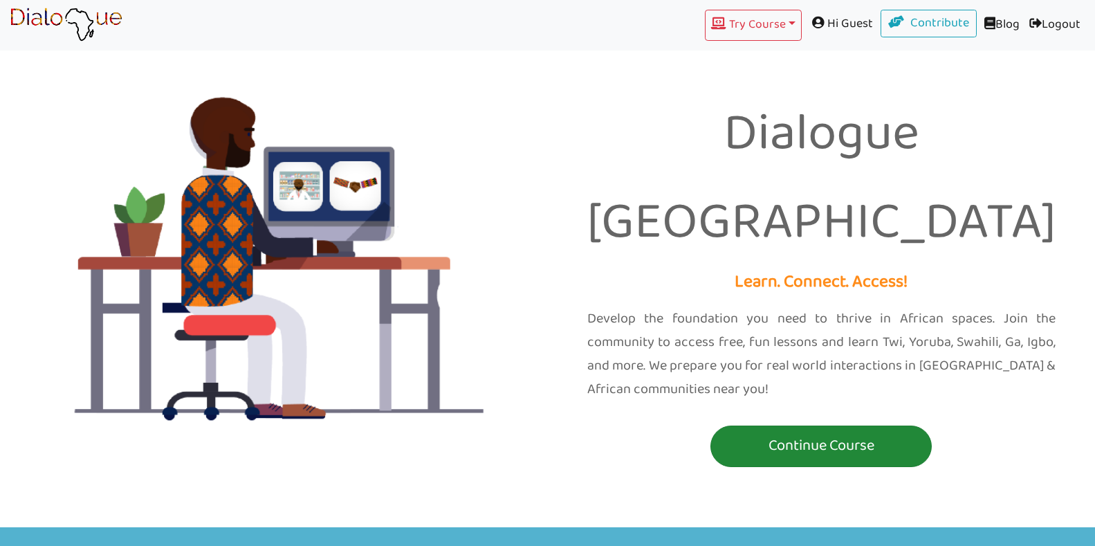 The height and width of the screenshot is (546, 1095). What do you see at coordinates (822, 282) in the screenshot?
I see `p: Learn. Connect. Access!` at bounding box center [822, 282].